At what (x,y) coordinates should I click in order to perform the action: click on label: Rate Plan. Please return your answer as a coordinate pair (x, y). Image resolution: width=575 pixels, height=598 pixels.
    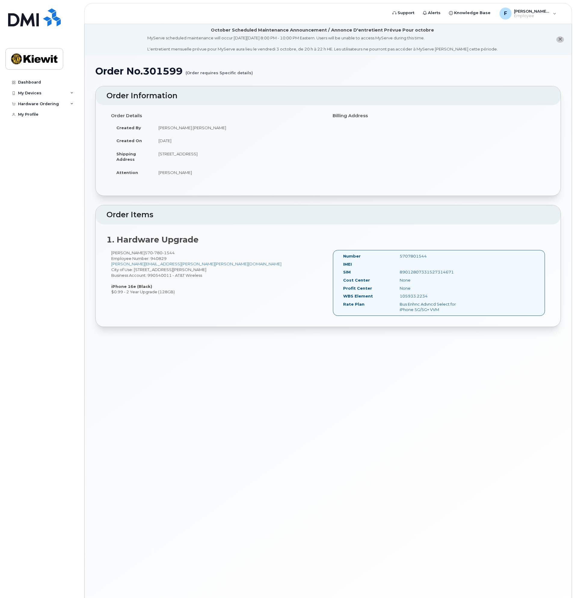
    Looking at the image, I should click on (354, 304).